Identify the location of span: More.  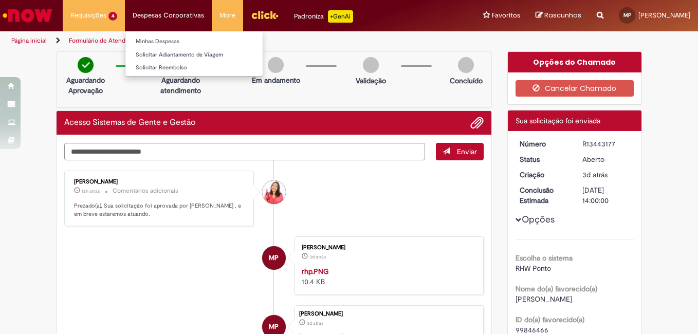
(227, 15).